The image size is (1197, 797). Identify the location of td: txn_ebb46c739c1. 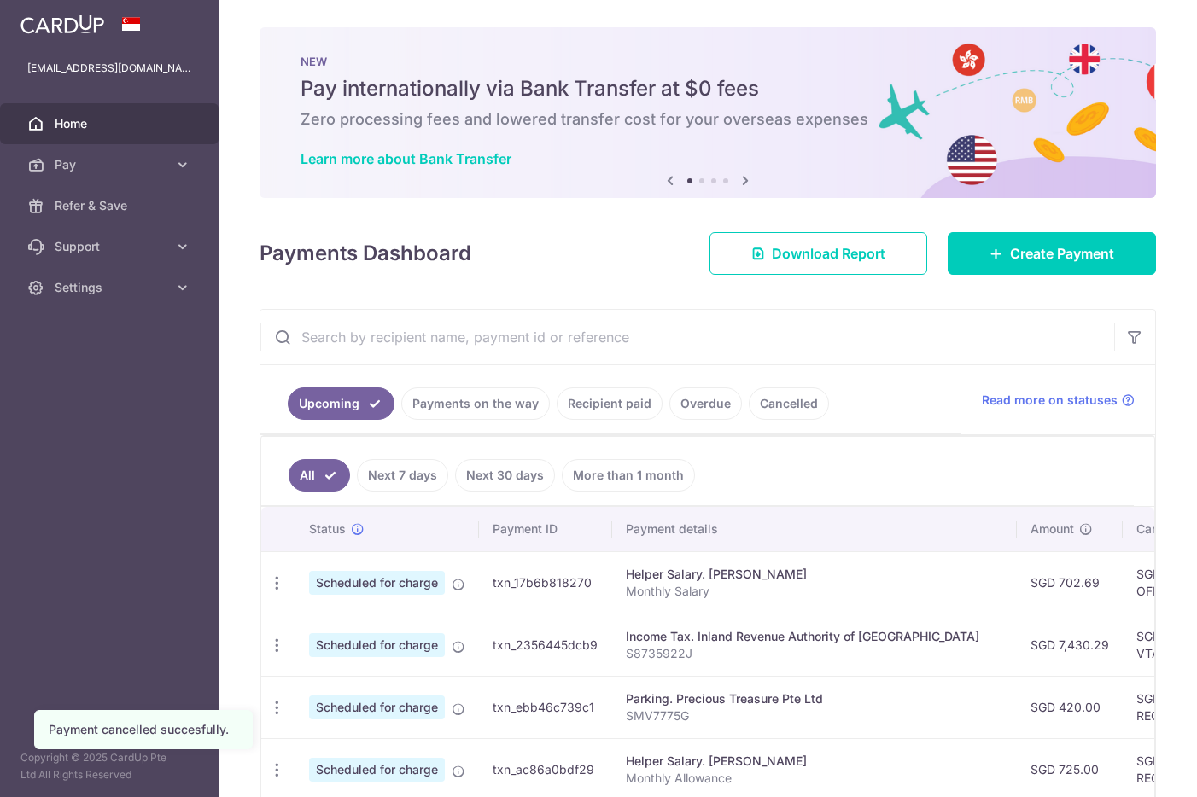
(546, 707).